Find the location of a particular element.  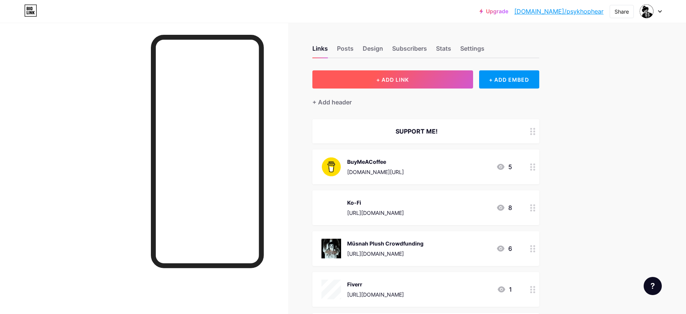

div: Design is located at coordinates (373, 51).